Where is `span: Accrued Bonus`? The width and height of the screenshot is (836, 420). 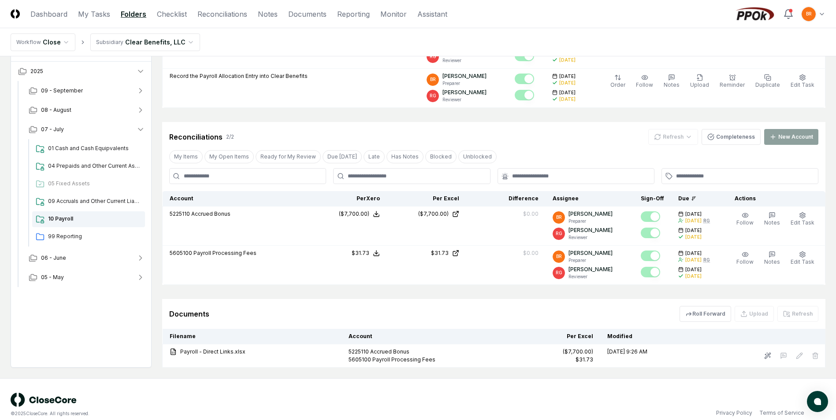 span: Accrued Bonus is located at coordinates (211, 214).